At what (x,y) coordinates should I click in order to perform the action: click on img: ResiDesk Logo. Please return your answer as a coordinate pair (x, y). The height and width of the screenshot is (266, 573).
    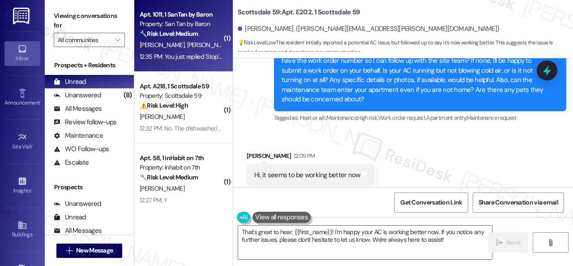
    Looking at the image, I should click on (22, 16).